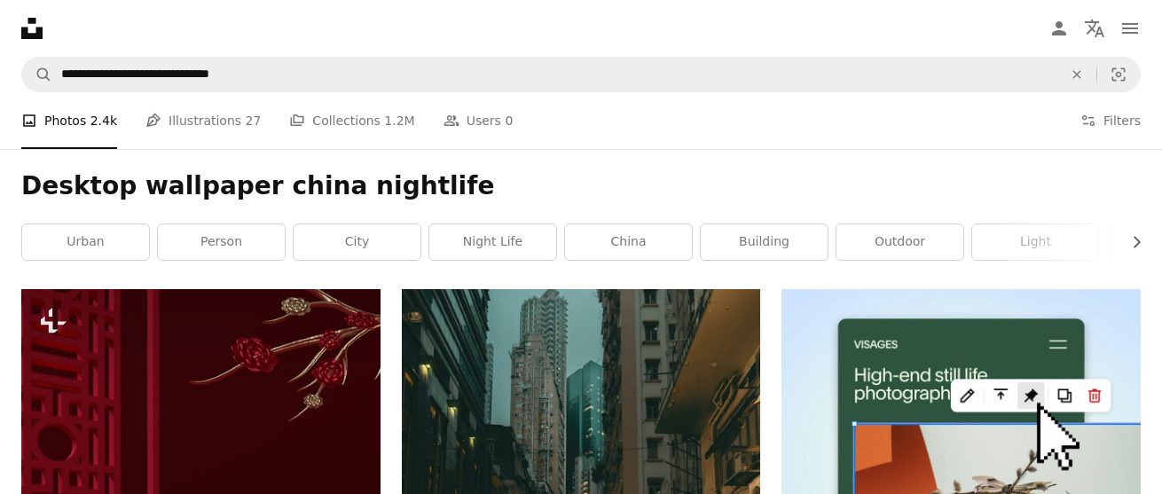  Describe the element at coordinates (399, 121) in the screenshot. I see `span: 1.2M` at that location.